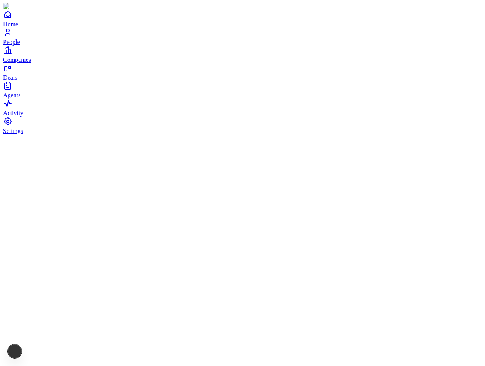 Image resolution: width=485 pixels, height=366 pixels. What do you see at coordinates (27, 7) in the screenshot?
I see `img: Item Brain Logo` at bounding box center [27, 7].